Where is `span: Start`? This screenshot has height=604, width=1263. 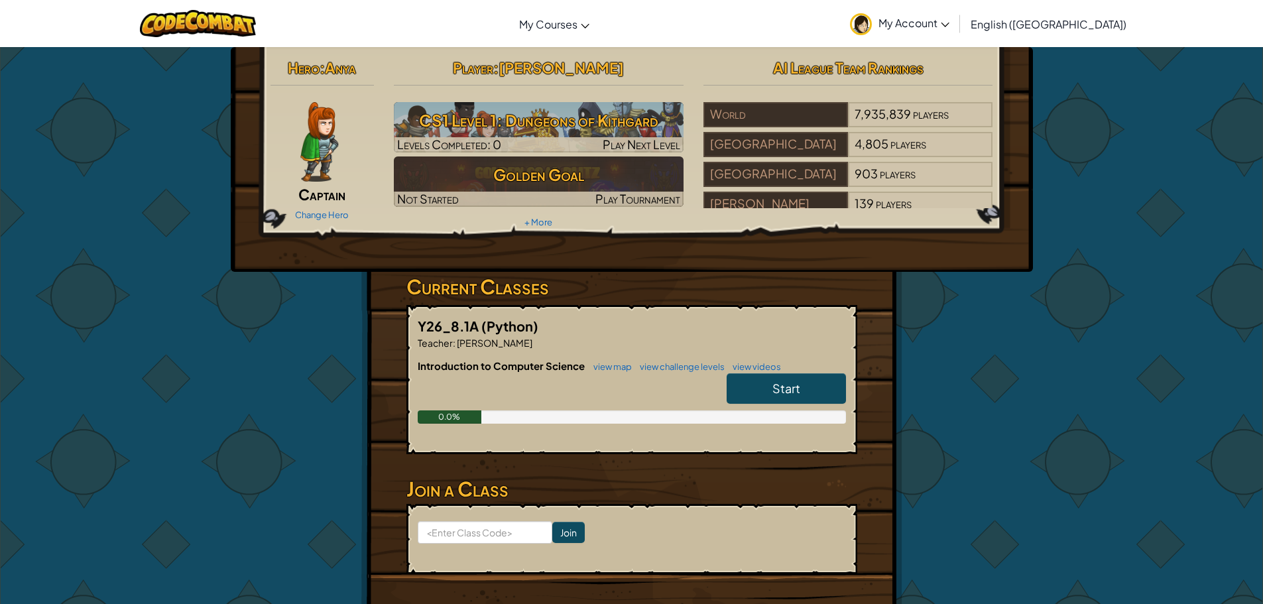 span: Start is located at coordinates (786, 388).